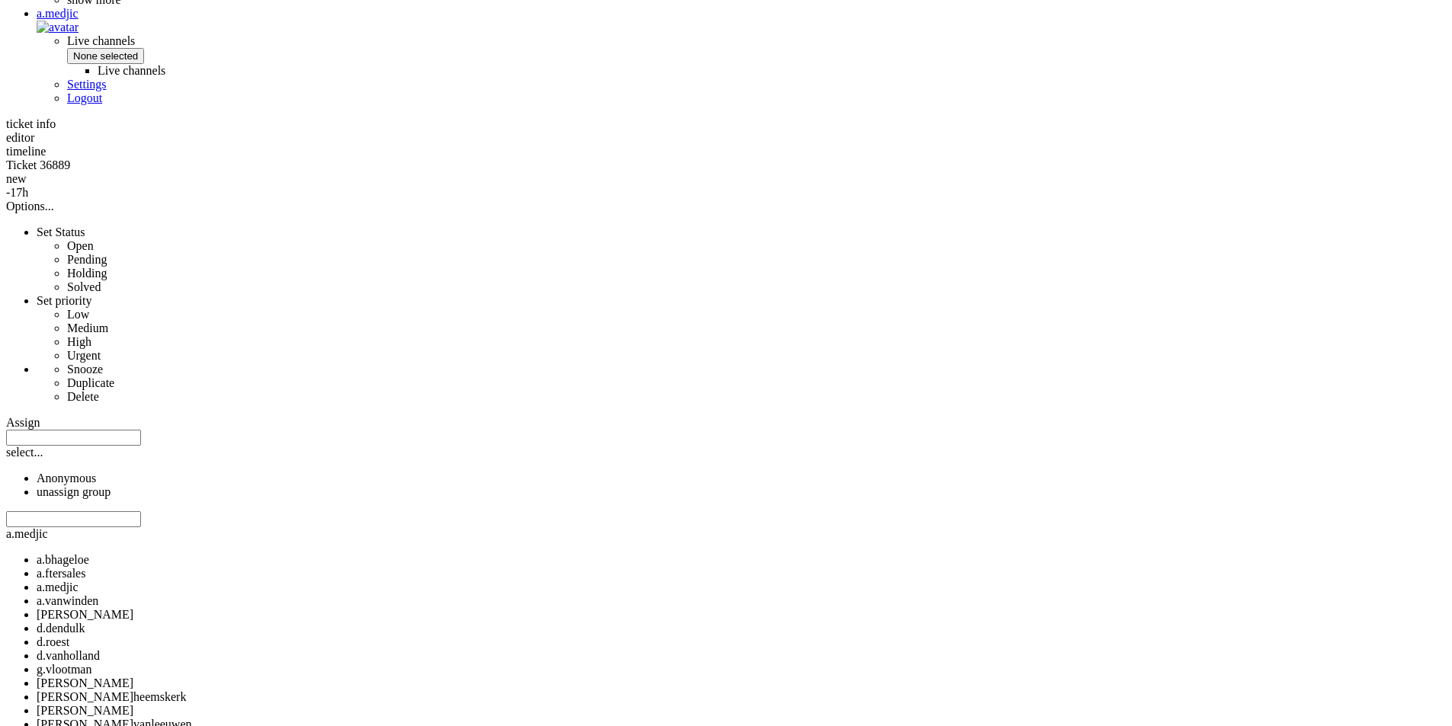 This screenshot has height=726, width=1452. Describe the element at coordinates (84, 355) in the screenshot. I see `span: Urgent` at that location.